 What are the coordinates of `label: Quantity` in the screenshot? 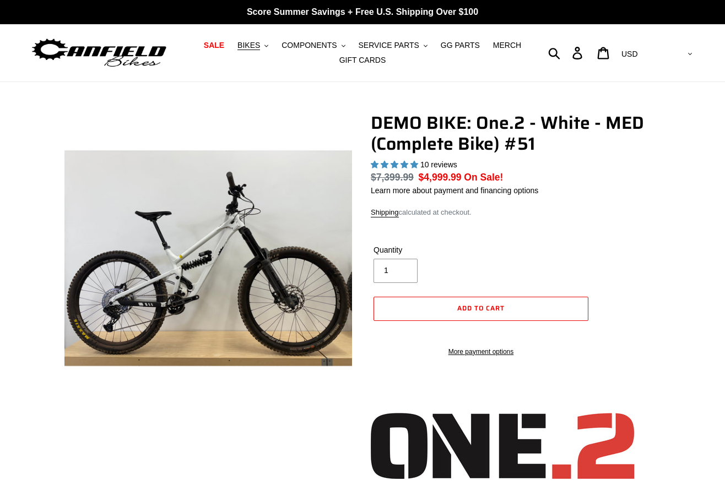 It's located at (426, 250).